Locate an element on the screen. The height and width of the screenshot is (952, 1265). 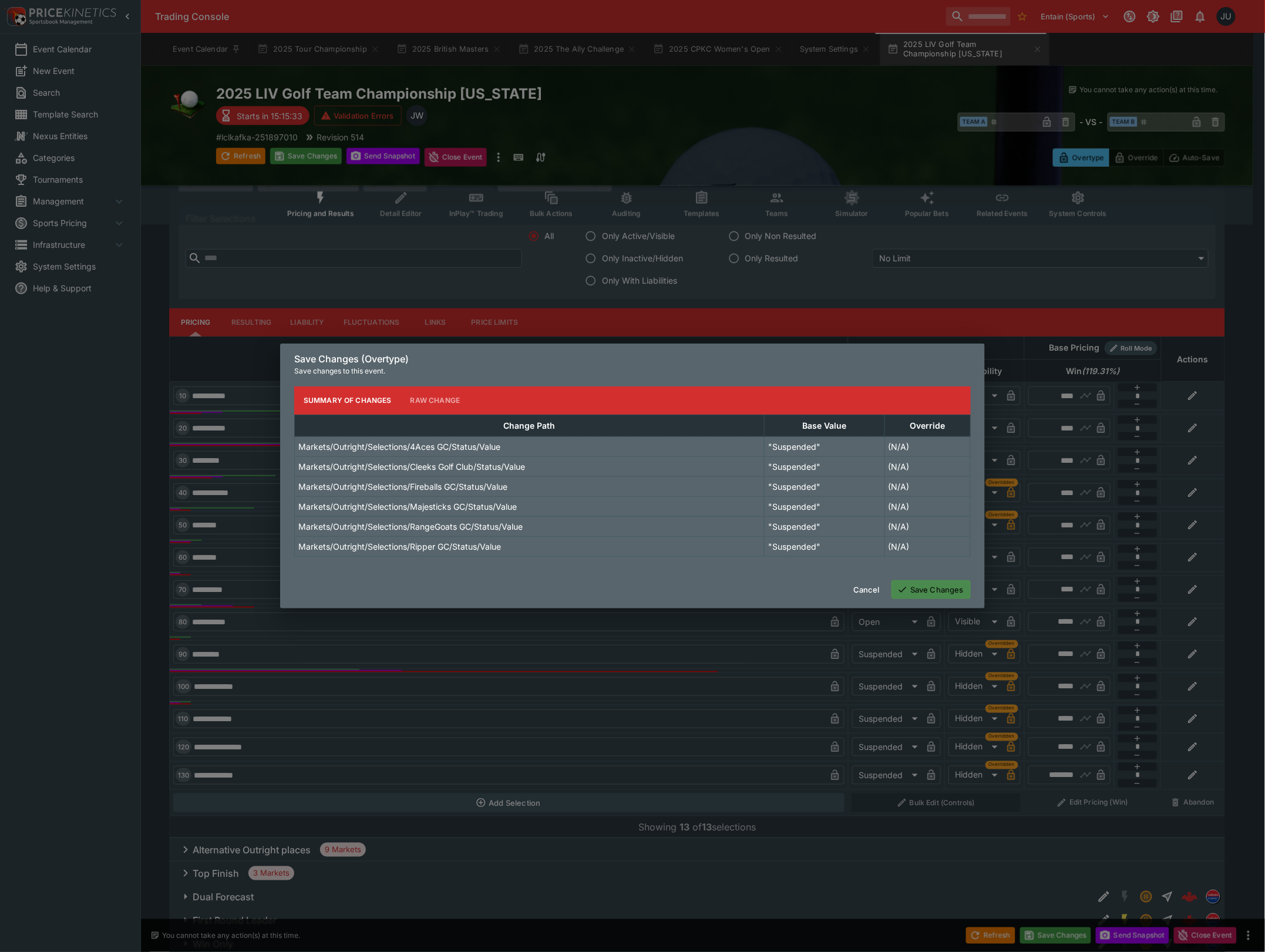
button: Cancel is located at coordinates (867, 589).